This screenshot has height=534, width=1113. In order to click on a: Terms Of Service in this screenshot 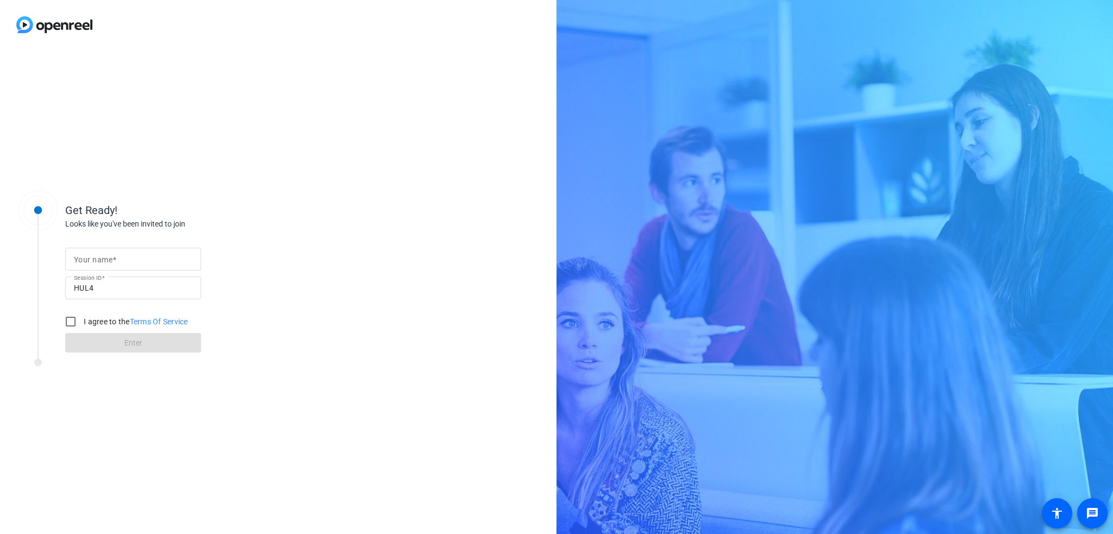, I will do `click(159, 322)`.